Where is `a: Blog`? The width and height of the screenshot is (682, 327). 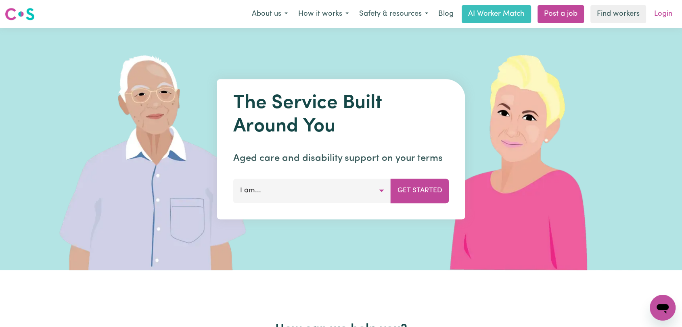
a: Blog is located at coordinates (446, 14).